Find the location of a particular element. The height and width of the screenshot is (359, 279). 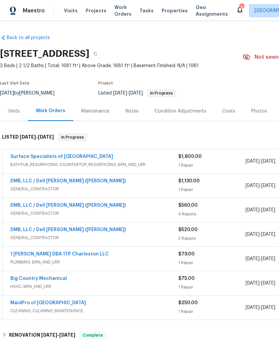

span: $560.00 is located at coordinates (188, 206).